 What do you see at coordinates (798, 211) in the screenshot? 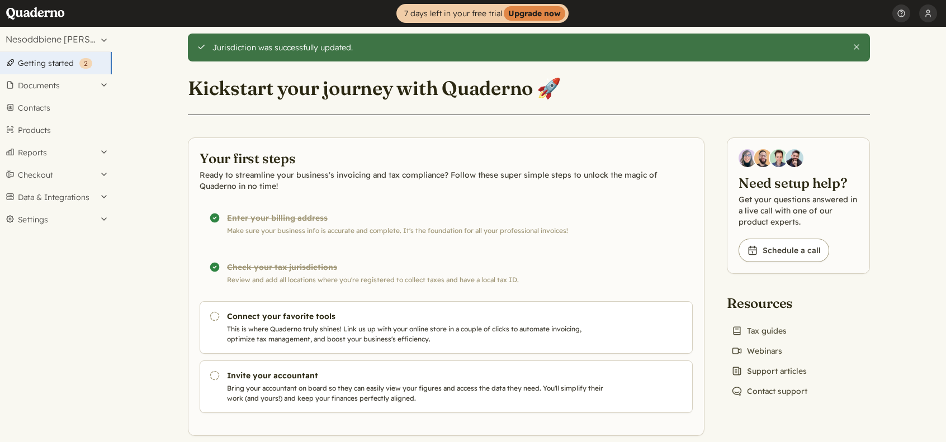
I see `p: Get your questions answered in a live call with one of our product experts.` at bounding box center [798, 211].